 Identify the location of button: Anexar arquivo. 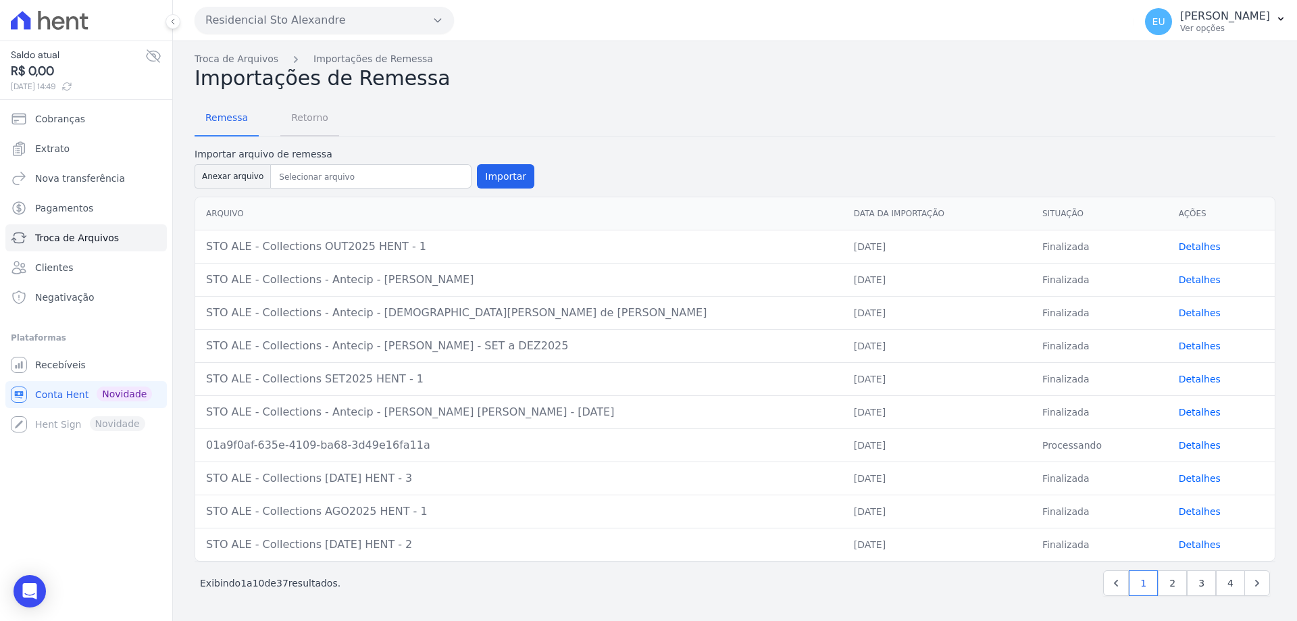
(232, 176).